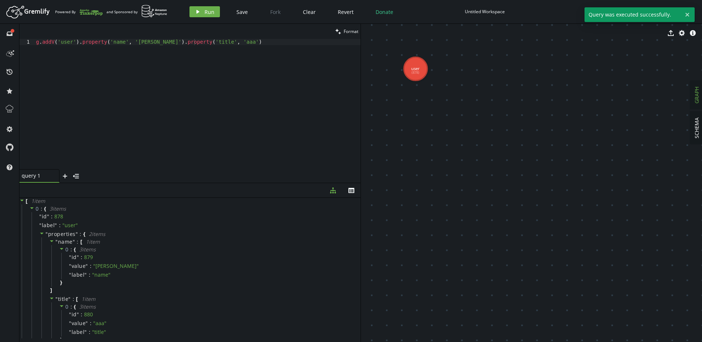  Describe the element at coordinates (62, 234) in the screenshot. I see `span: properties` at that location.